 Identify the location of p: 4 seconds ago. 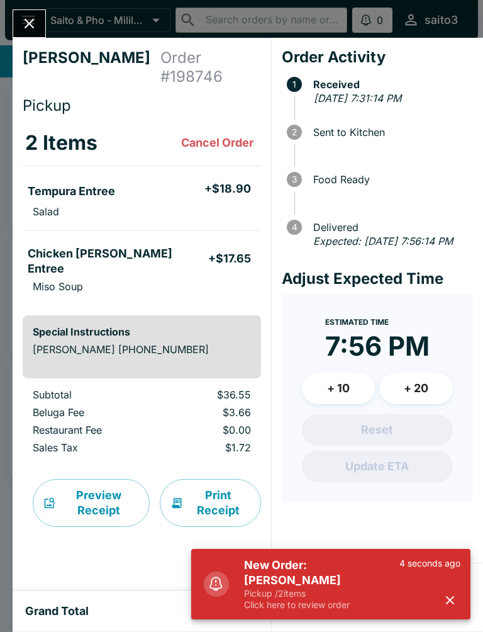
(430, 563).